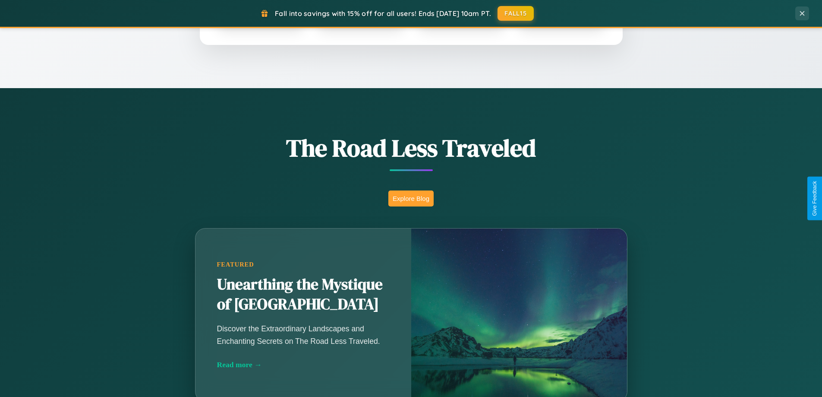  Describe the element at coordinates (303, 264) in the screenshot. I see `div: Featured` at that location.